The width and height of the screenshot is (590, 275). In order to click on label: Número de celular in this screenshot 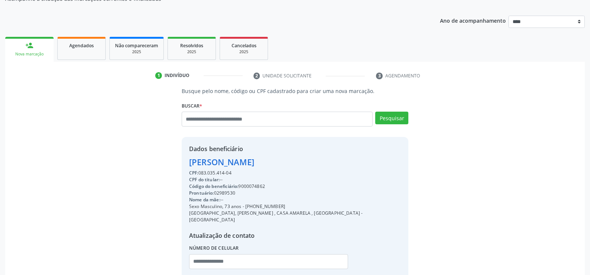, I will do `click(214, 248)`.